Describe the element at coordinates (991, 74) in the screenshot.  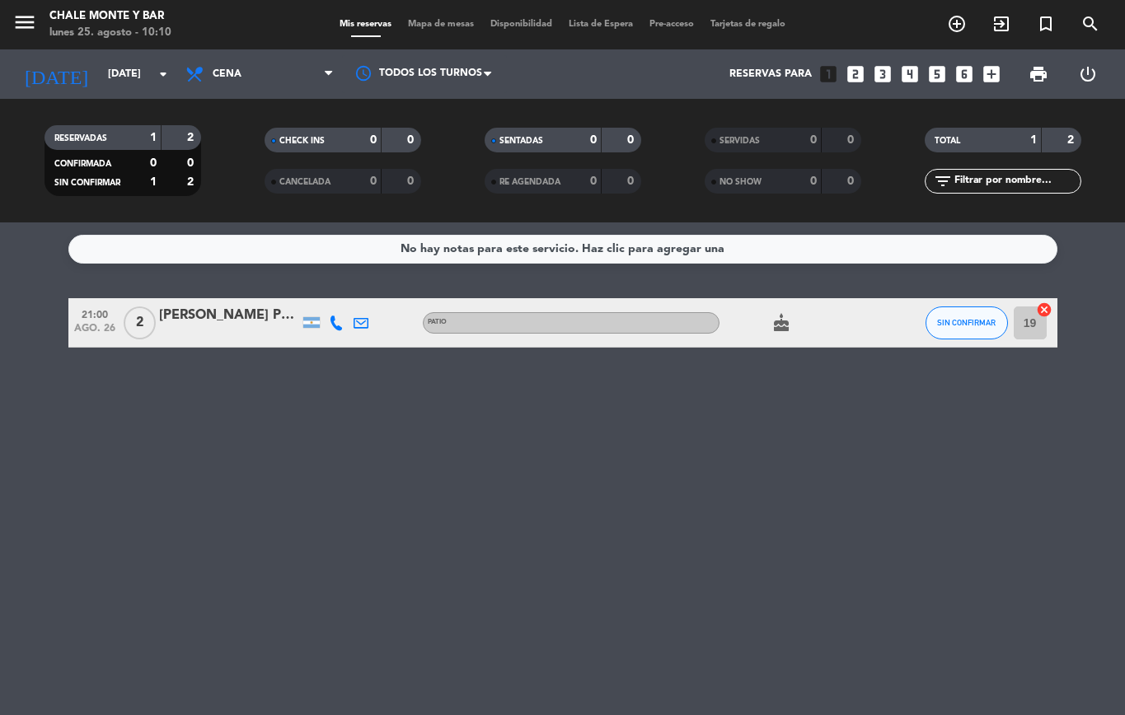
I see `i: add_box` at that location.